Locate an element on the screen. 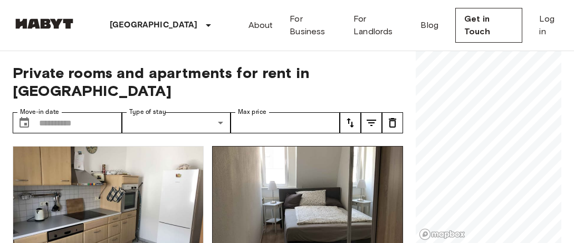 The width and height of the screenshot is (574, 243). a: About is located at coordinates (260, 25).